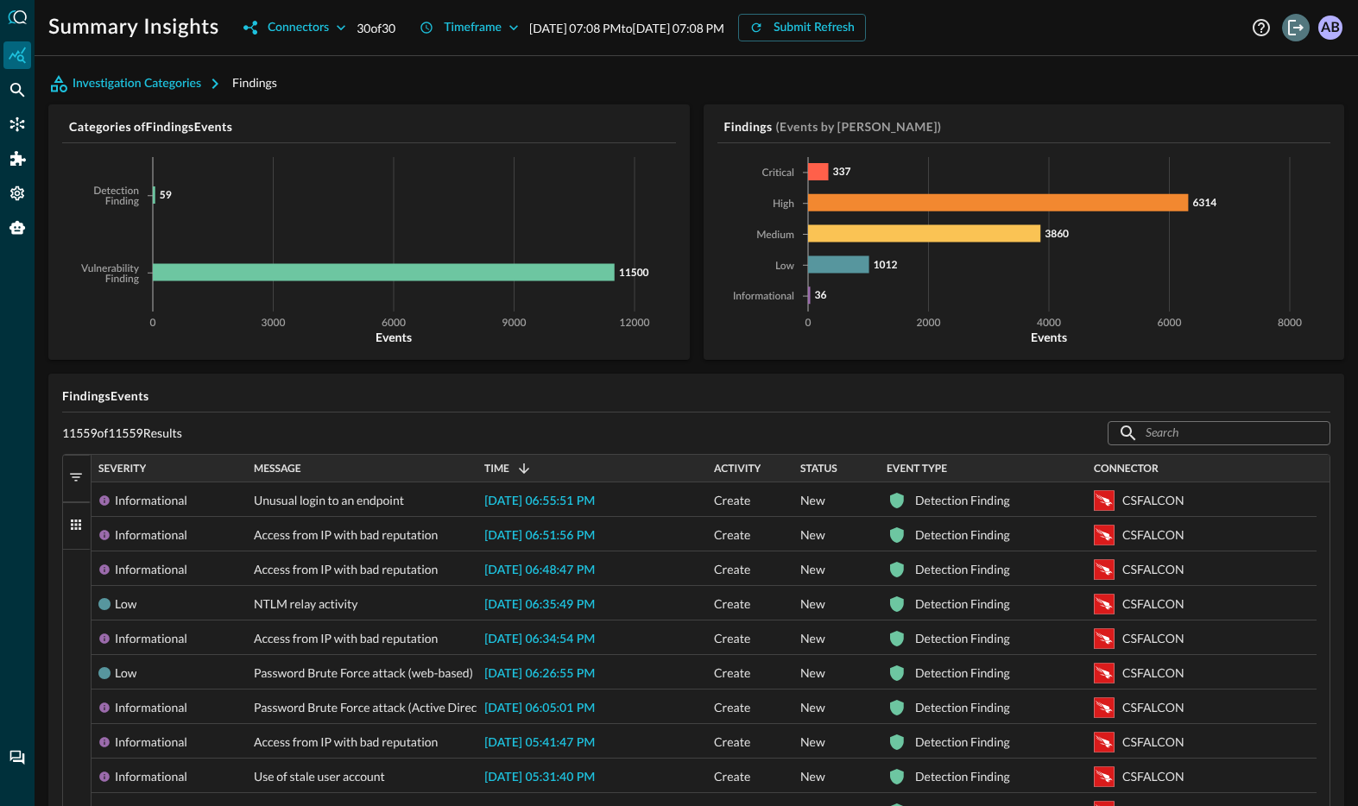 The width and height of the screenshot is (1358, 806). I want to click on h5: Categories of Findings Events, so click(372, 127).